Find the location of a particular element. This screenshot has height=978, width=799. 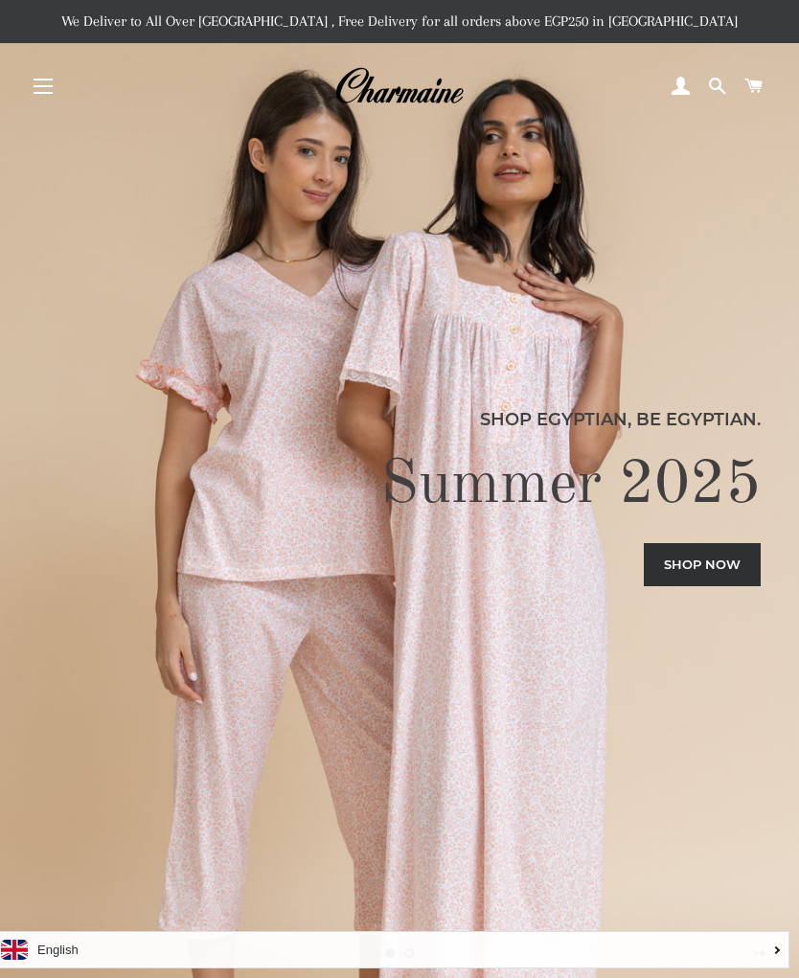

a: English is located at coordinates (390, 949).